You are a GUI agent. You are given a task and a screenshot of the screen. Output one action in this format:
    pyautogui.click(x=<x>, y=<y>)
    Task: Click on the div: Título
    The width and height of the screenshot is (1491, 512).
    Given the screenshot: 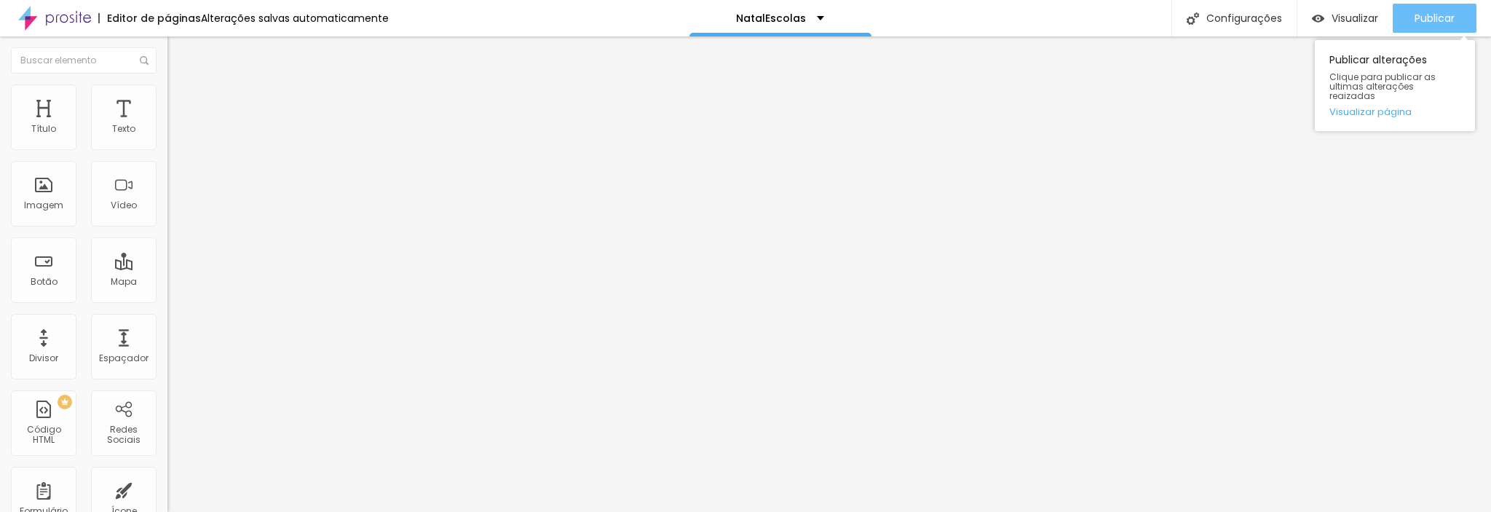 What is the action you would take?
    pyautogui.click(x=44, y=129)
    